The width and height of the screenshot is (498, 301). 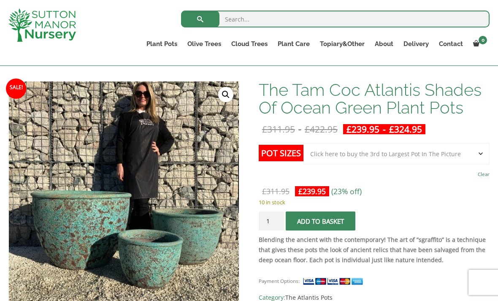 What do you see at coordinates (320, 221) in the screenshot?
I see `button: Add to basket` at bounding box center [320, 221].